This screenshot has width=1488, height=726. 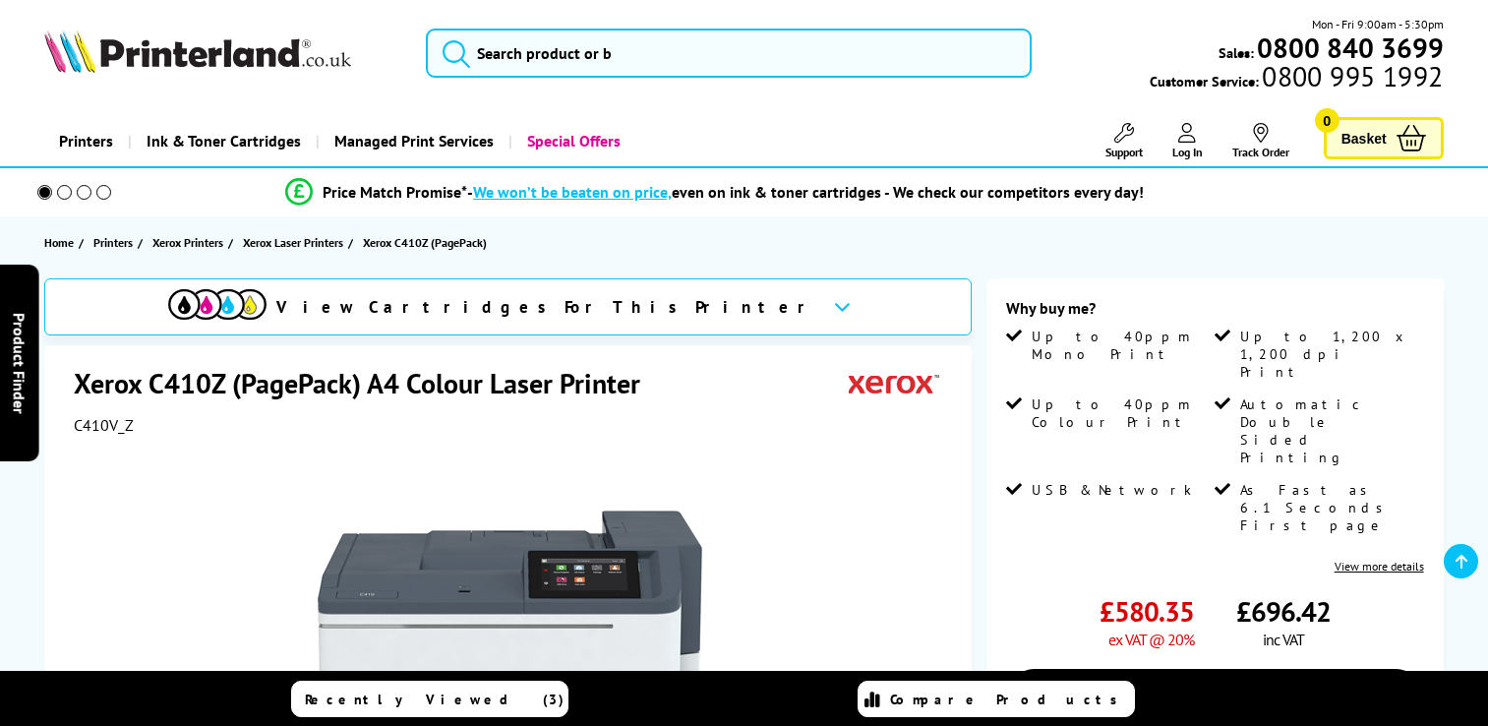 I want to click on span: Xerox C410Z (PagePack), so click(x=425, y=242).